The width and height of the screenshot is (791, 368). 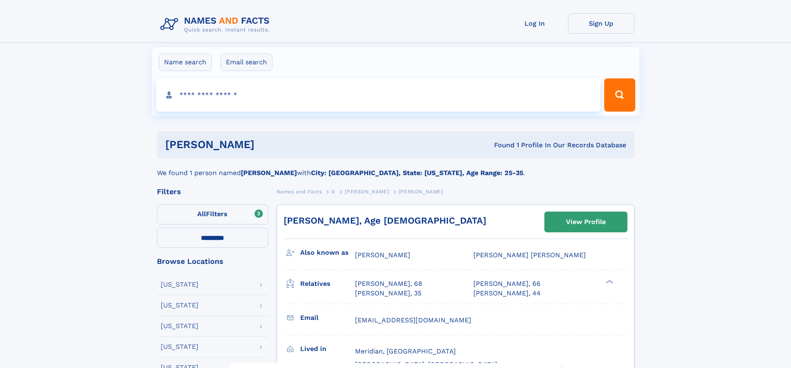 What do you see at coordinates (396, 168) in the screenshot?
I see `div: We found 1 person named with .` at bounding box center [396, 168].